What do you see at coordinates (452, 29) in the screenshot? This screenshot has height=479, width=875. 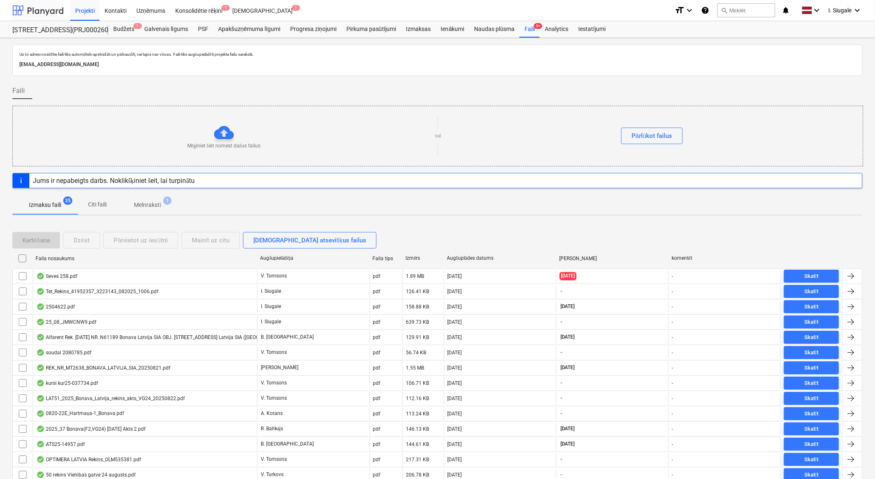 I see `a: Ienākumi` at bounding box center [452, 29].